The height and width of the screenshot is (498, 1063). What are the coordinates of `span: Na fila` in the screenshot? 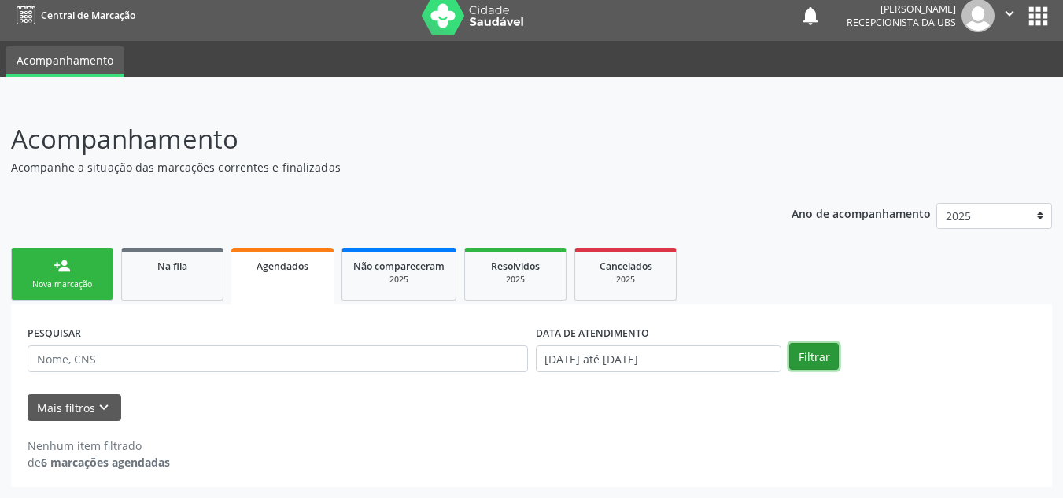 It's located at (172, 266).